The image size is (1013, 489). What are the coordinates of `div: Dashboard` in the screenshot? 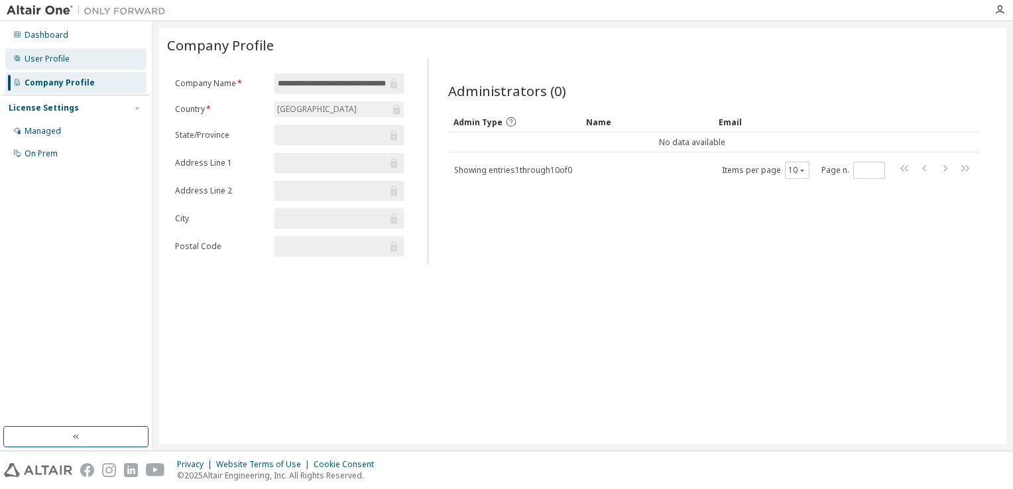 It's located at (46, 35).